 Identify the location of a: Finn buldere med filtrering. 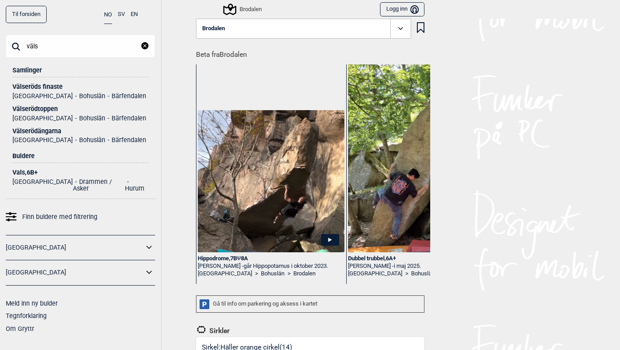
(80, 217).